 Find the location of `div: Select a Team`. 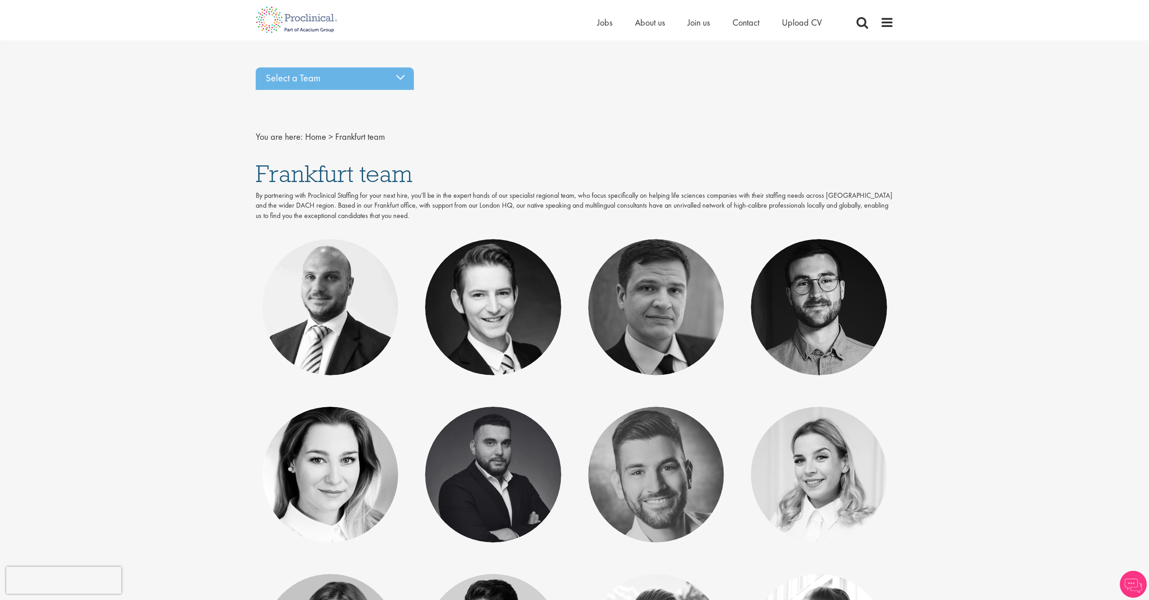

div: Select a Team is located at coordinates (335, 79).